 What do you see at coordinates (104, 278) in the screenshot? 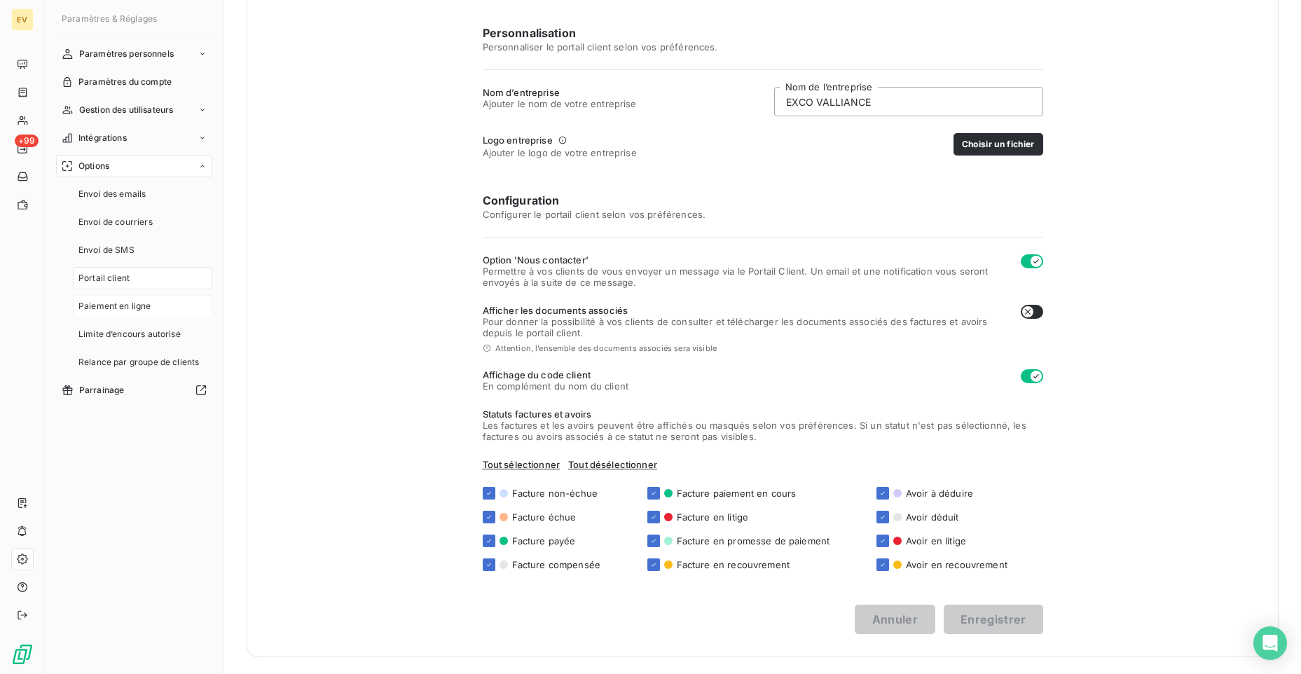
I see `span: Portail client` at bounding box center [104, 278].